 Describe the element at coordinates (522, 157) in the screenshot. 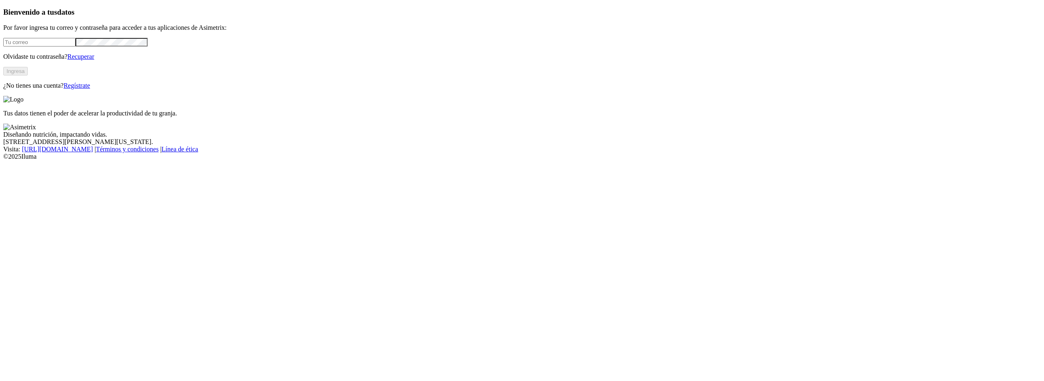

I see `div: © 2025 Iluma` at that location.